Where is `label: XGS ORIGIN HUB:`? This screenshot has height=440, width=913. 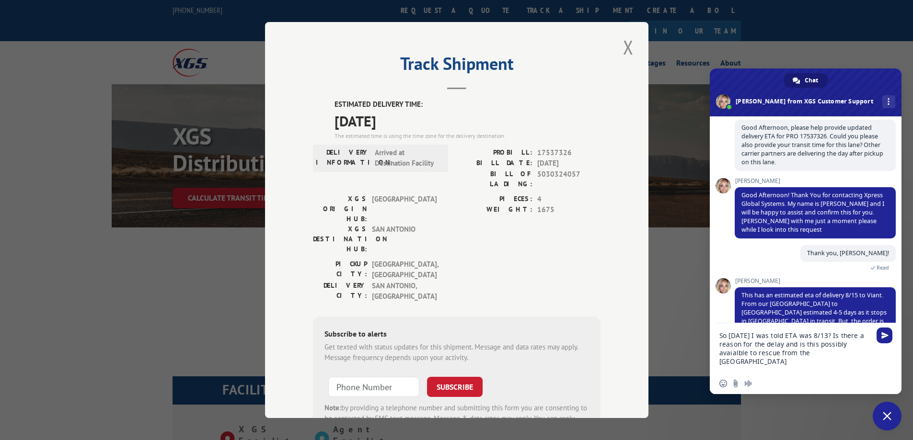 label: XGS ORIGIN HUB: is located at coordinates (340, 209).